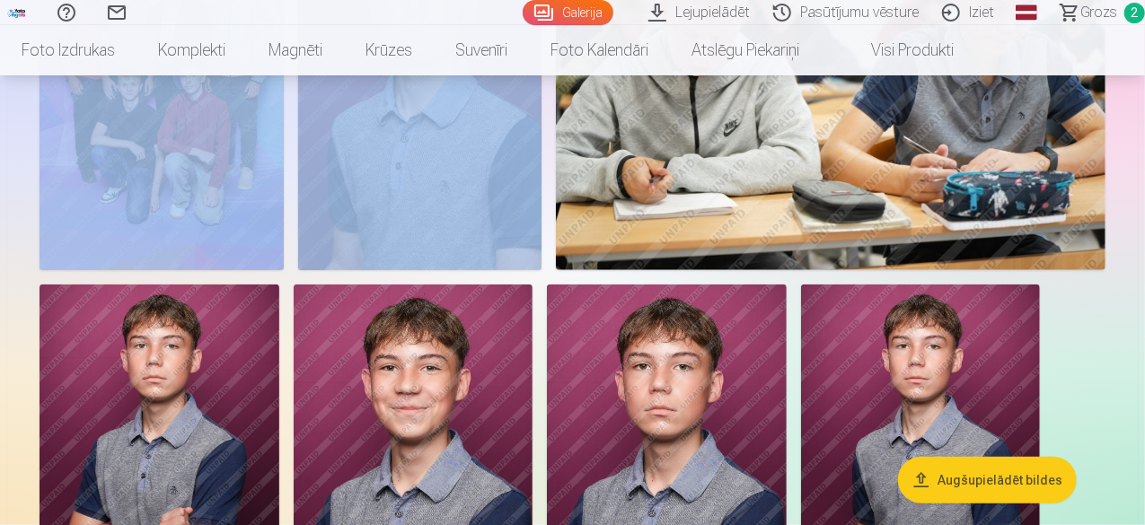 The image size is (1145, 525). What do you see at coordinates (1098, 13) in the screenshot?
I see `span: Grozs` at bounding box center [1098, 13].